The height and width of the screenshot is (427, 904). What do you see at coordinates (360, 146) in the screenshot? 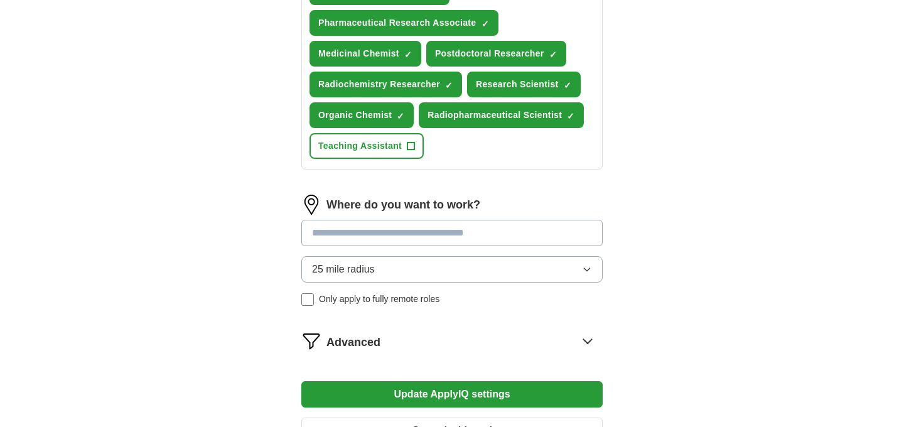
I see `span: Teaching Assistant` at bounding box center [360, 146].